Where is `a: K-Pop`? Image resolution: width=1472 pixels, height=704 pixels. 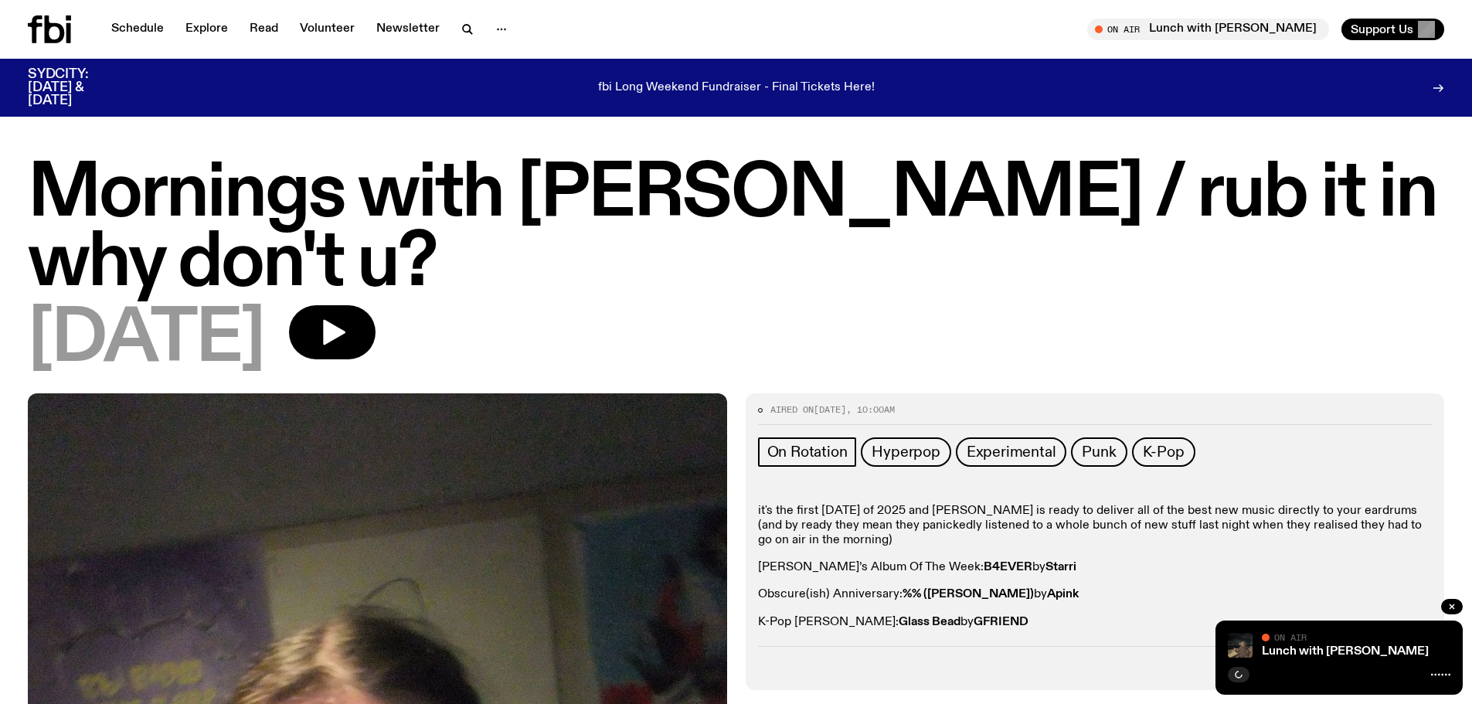 a: K-Pop is located at coordinates (1164, 452).